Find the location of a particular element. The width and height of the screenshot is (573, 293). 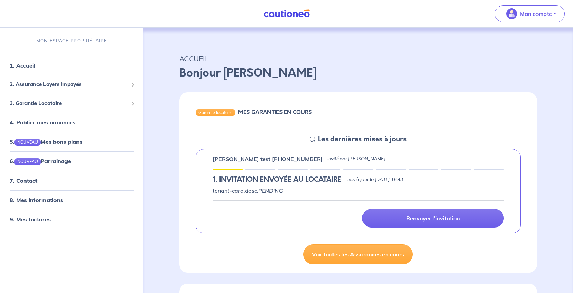

div: 9. Mes factures is located at coordinates (72, 219).